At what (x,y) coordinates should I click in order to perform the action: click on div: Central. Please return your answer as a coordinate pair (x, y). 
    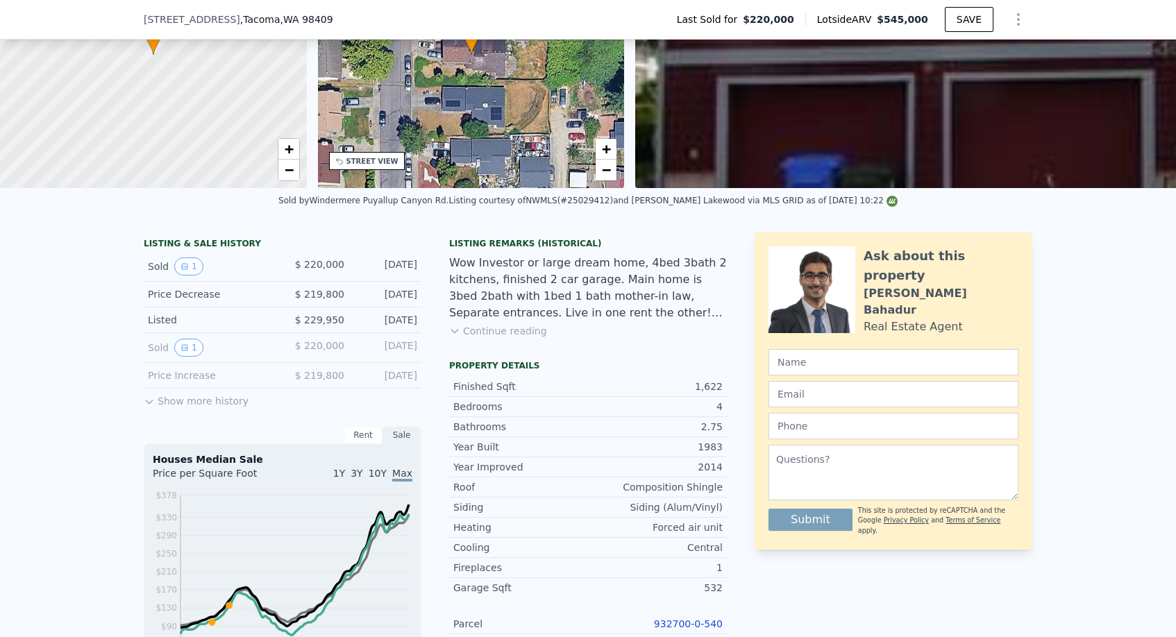
    Looking at the image, I should click on (655, 548).